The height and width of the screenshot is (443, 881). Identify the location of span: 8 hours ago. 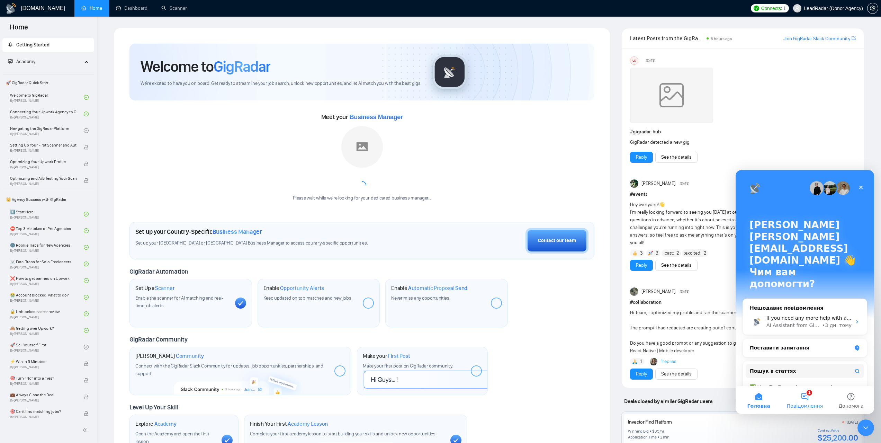
(721, 39).